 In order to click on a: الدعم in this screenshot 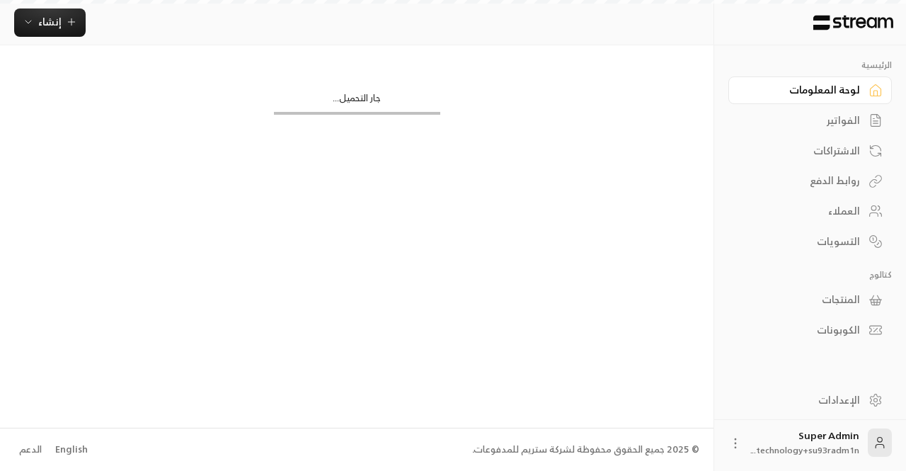, I will do `click(30, 450)`.